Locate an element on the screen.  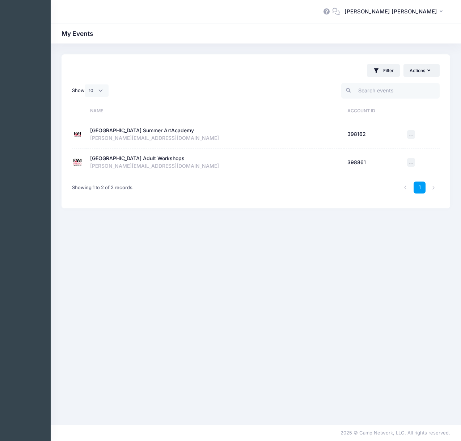
th: Account ID: activate to sort column ascending is located at coordinates (374, 111).